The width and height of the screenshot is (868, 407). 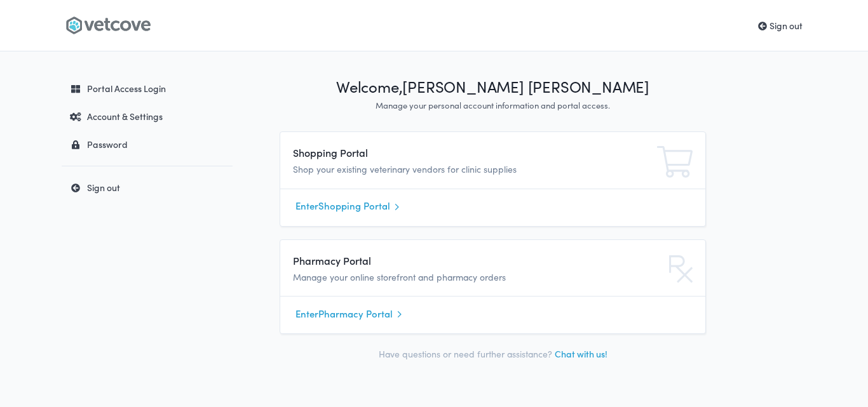 What do you see at coordinates (147, 144) in the screenshot?
I see `a: Password` at bounding box center [147, 144].